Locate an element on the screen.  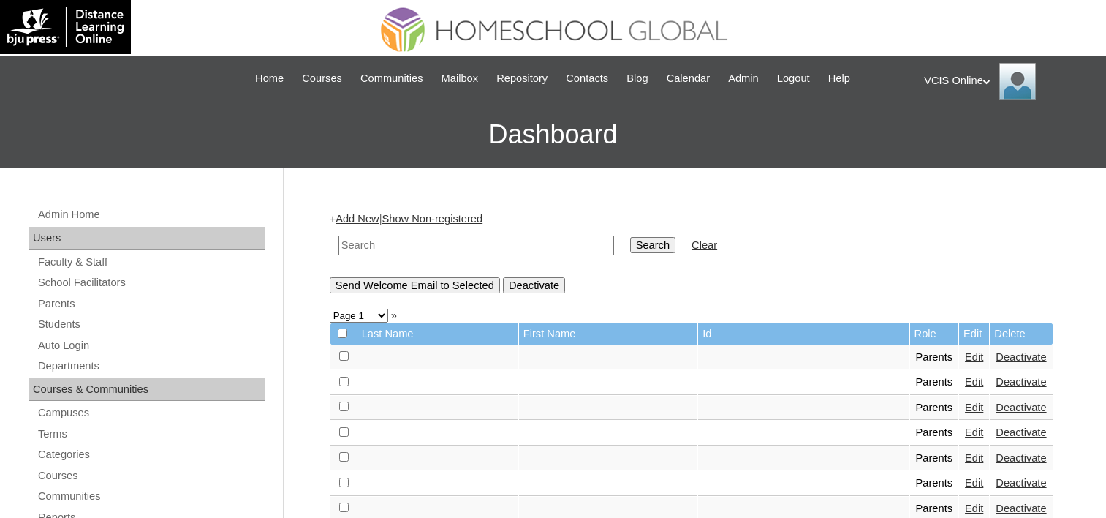
a: School Facilitators is located at coordinates (151, 282).